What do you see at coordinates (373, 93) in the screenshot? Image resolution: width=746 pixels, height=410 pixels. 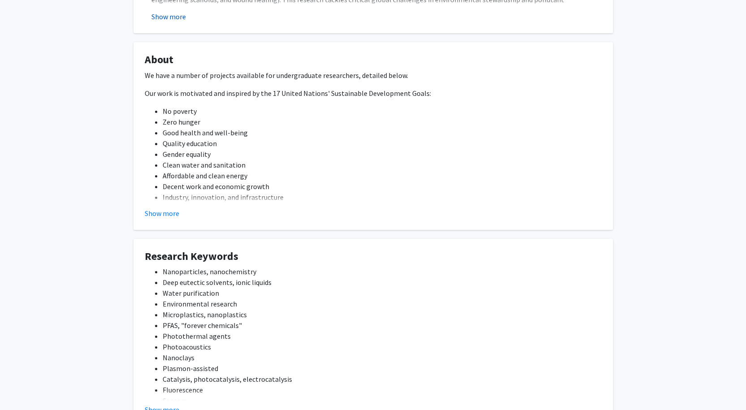 I see `p: Our work is motivated and inspired by the 17 United Nations' Sustainable Development Goals:` at bounding box center [373, 93].